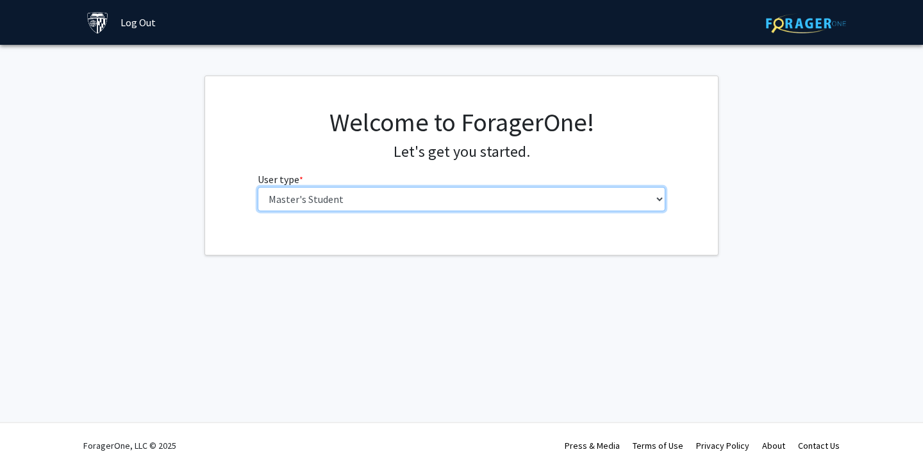 The image size is (923, 468). What do you see at coordinates (806, 23) in the screenshot?
I see `img: ForagerOne Logo` at bounding box center [806, 23].